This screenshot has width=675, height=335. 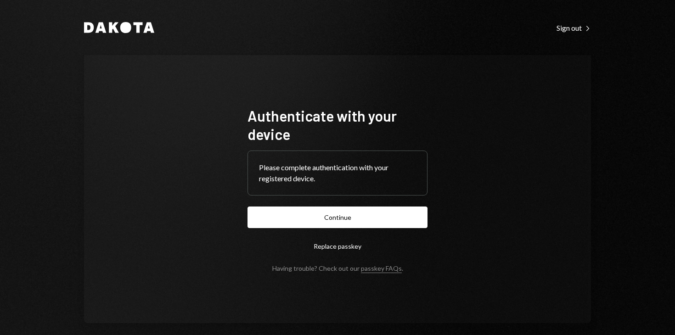 What do you see at coordinates (573, 28) in the screenshot?
I see `a: Sign out` at bounding box center [573, 28].